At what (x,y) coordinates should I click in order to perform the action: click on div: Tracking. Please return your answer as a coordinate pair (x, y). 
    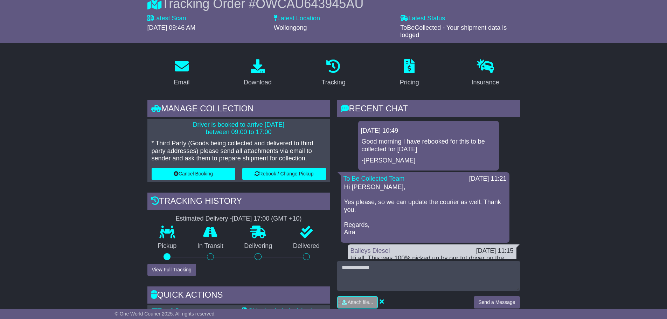
    Looking at the image, I should click on (333, 82).